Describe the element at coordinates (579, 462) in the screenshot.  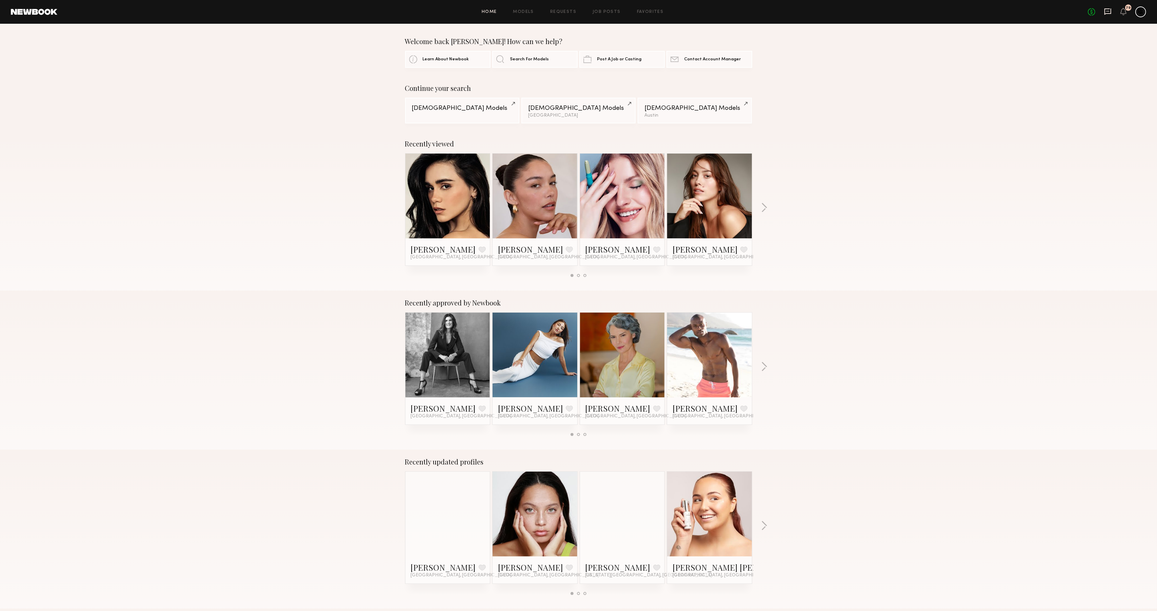
I see `div: Recently updated profiles` at that location.